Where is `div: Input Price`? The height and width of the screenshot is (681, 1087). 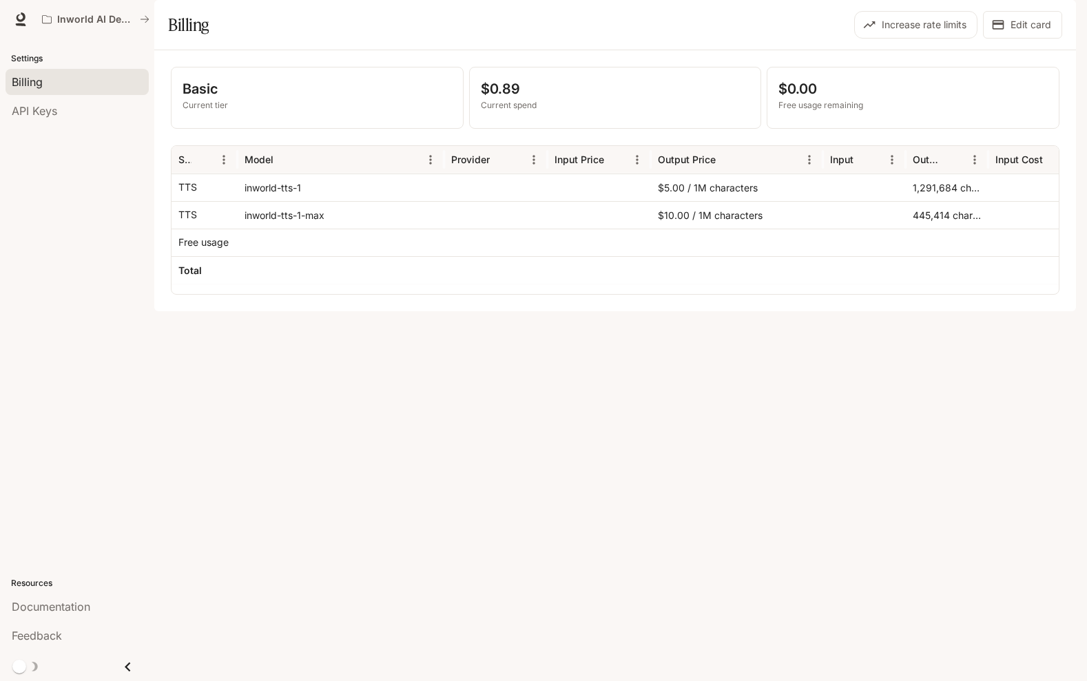
div: Input Price is located at coordinates (579, 159).